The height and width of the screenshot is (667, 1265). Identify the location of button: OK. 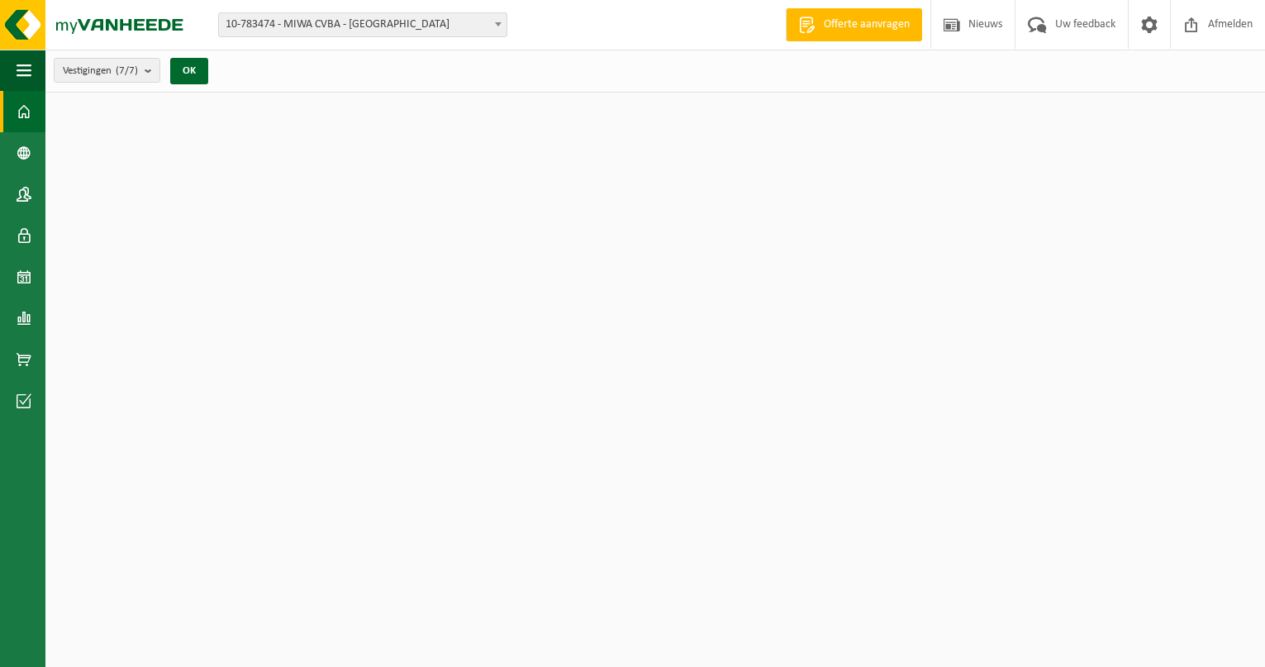
(189, 71).